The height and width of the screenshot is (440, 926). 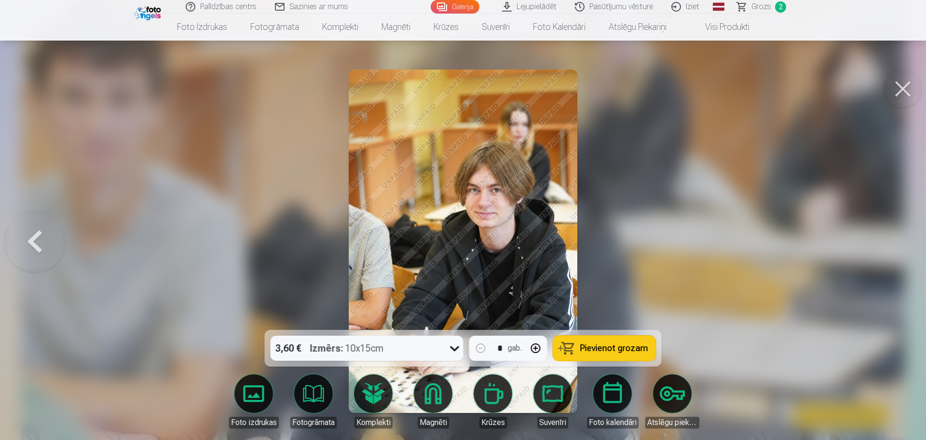 I want to click on button: Pievienot grozam, so click(x=605, y=348).